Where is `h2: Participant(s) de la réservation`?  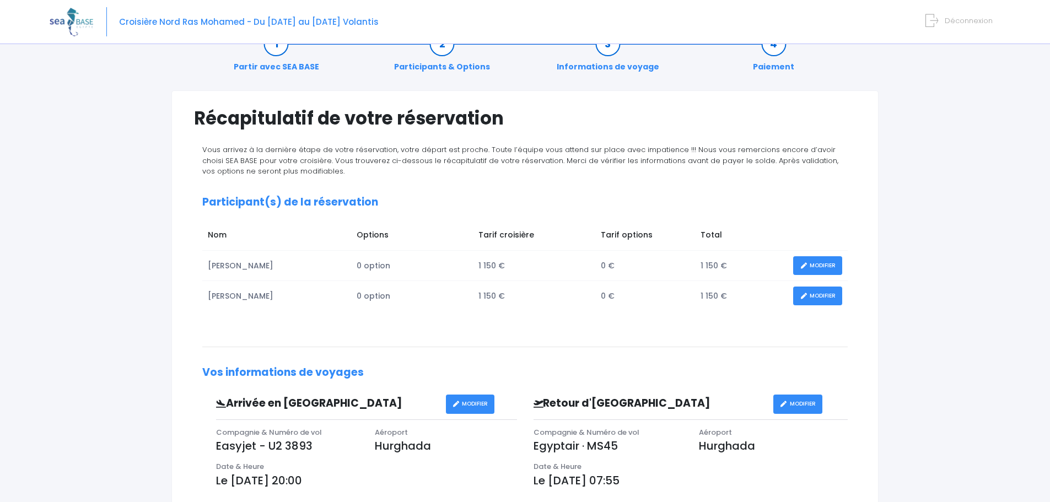
h2: Participant(s) de la réservation is located at coordinates (525, 202).